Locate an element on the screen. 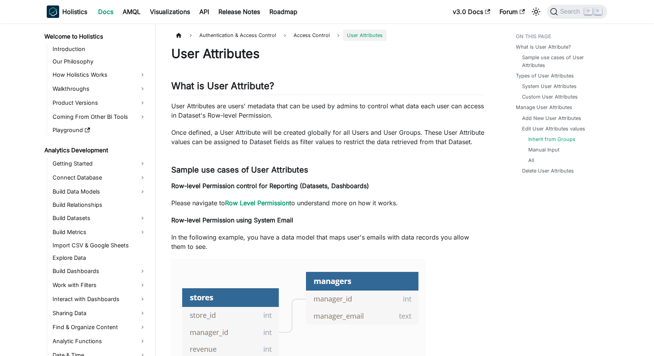 The height and width of the screenshot is (356, 654). button: Switch between dark and light mode (currently light mode) is located at coordinates (536, 12).